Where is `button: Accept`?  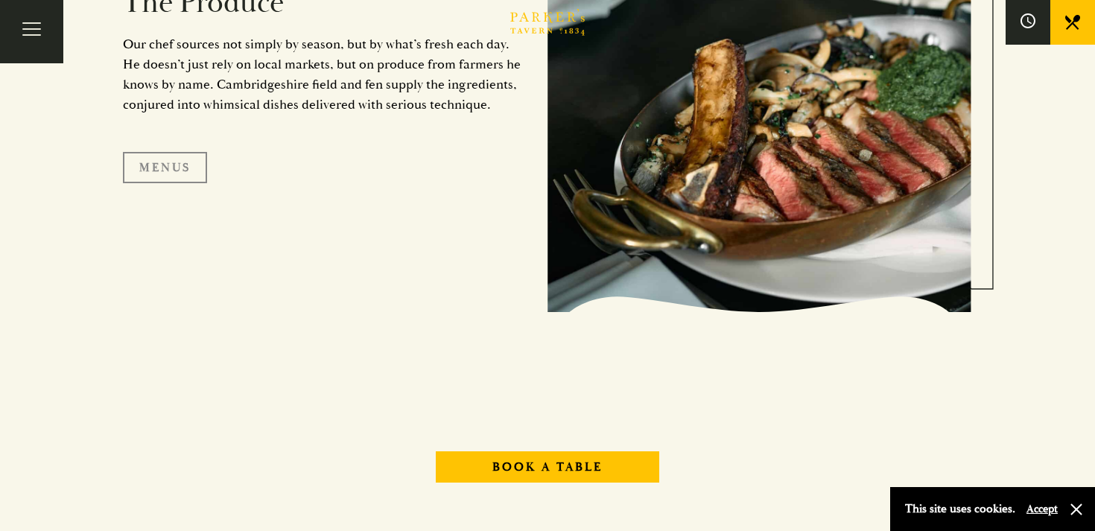
button: Accept is located at coordinates (1042, 509).